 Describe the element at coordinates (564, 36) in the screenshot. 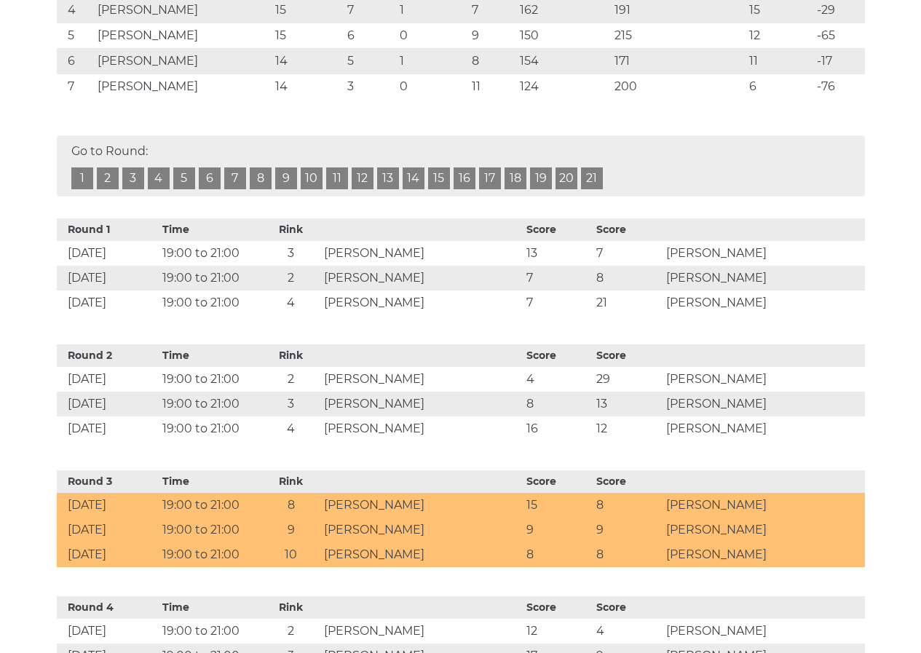

I see `td: 150` at that location.